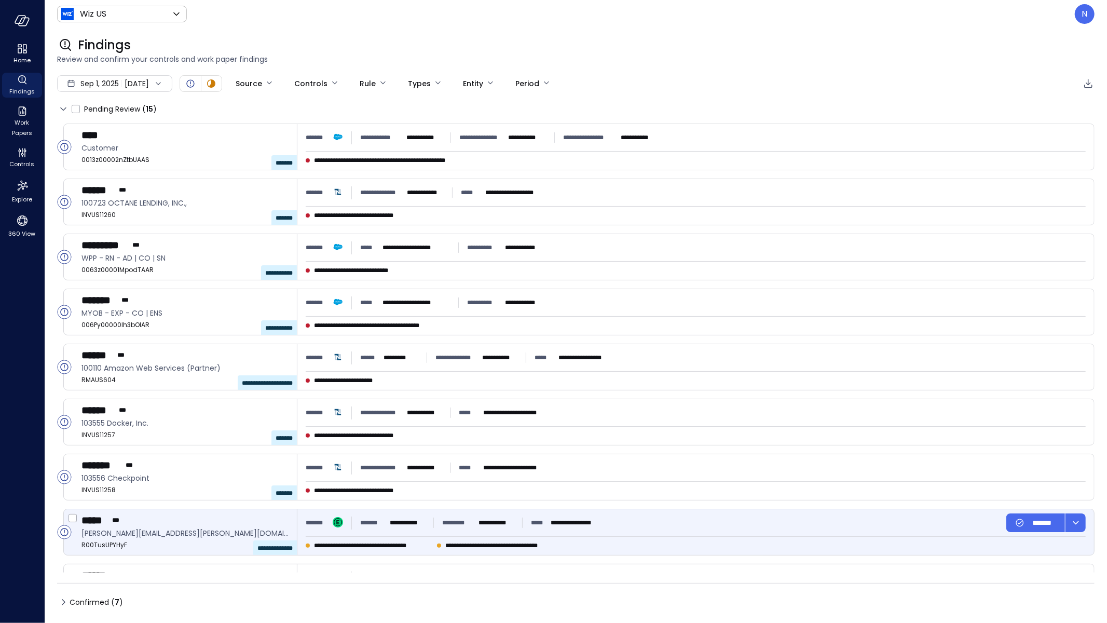 This screenshot has width=1107, height=623. Describe the element at coordinates (185, 435) in the screenshot. I see `span: INVUS11257` at that location.